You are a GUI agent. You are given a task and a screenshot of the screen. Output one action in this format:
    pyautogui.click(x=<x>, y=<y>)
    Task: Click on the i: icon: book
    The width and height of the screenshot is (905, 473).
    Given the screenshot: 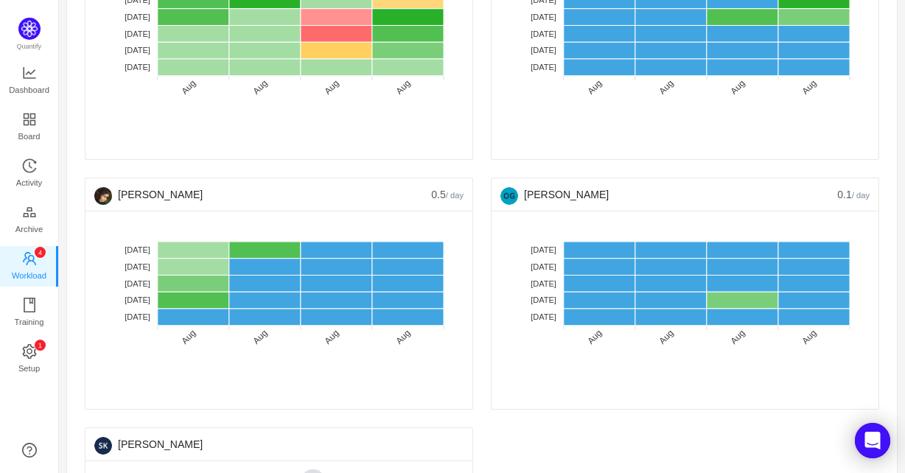 What is the action you would take?
    pyautogui.click(x=29, y=305)
    